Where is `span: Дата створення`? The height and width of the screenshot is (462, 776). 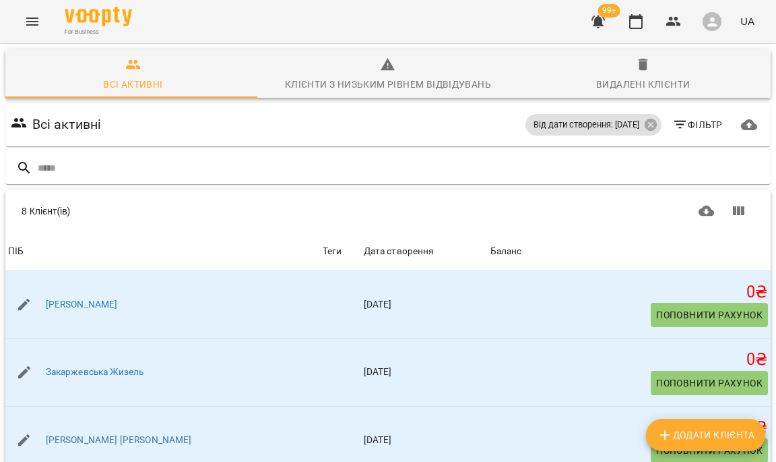
span: Дата створення is located at coordinates (425, 251).